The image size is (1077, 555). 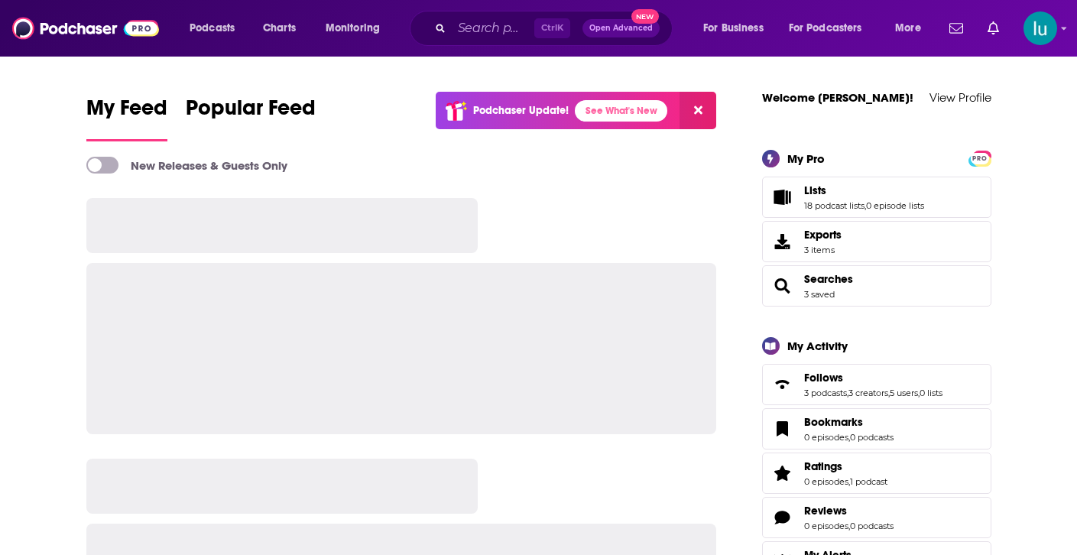 I want to click on span: For Podcasters, so click(x=825, y=28).